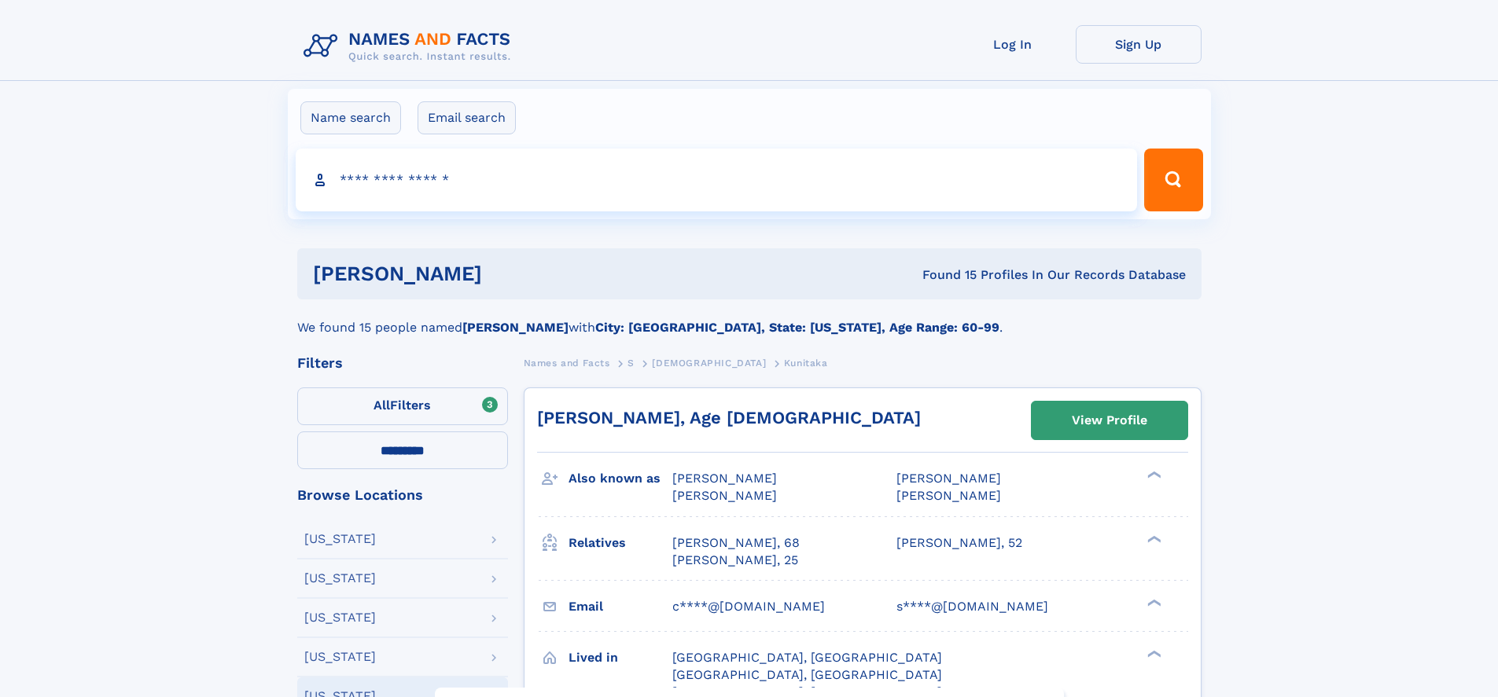  What do you see at coordinates (620, 543) in the screenshot?
I see `h3: Relatives` at bounding box center [620, 543].